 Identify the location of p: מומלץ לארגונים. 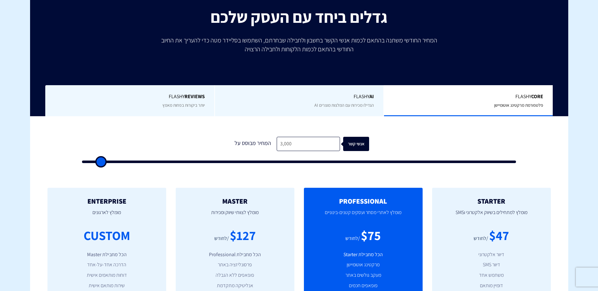
(107, 216).